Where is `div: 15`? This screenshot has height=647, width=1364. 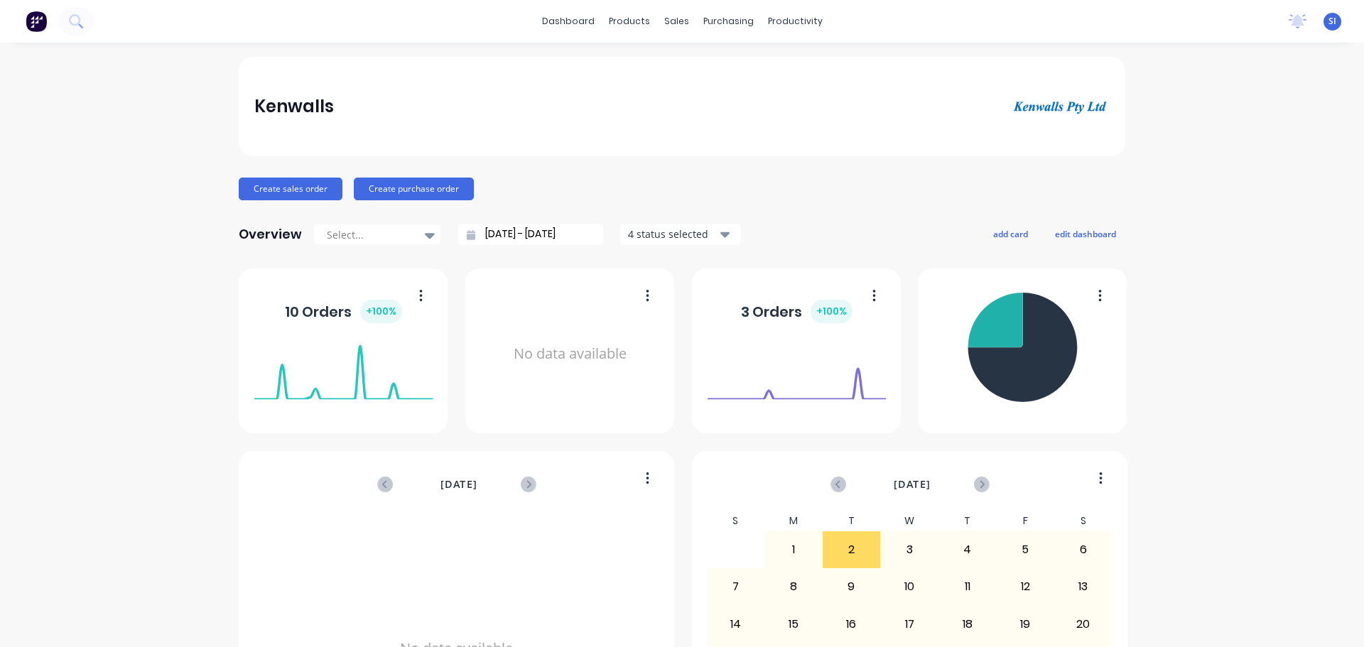 div: 15 is located at coordinates (794, 625).